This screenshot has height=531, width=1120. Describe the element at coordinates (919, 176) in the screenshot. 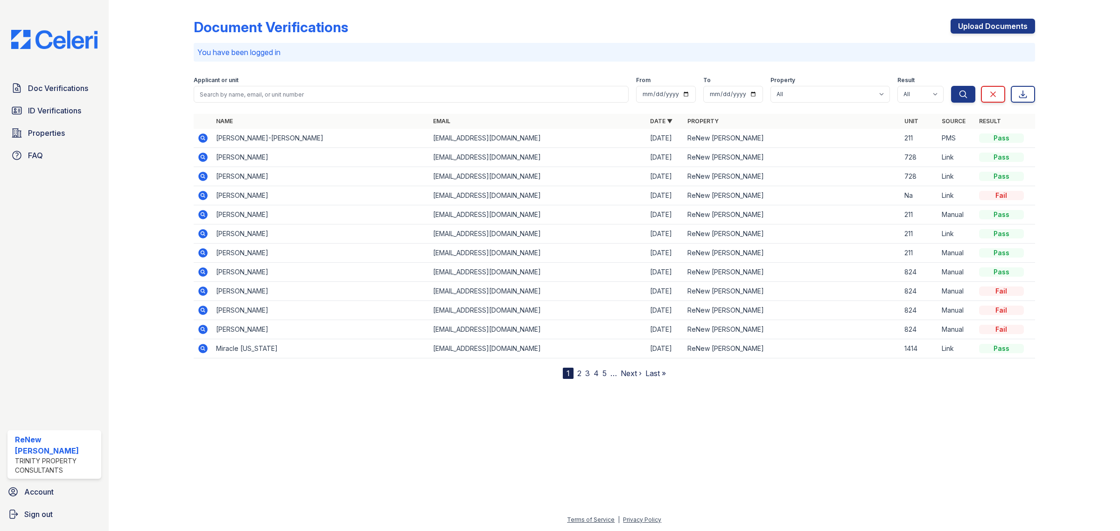

I see `td: 728` at that location.